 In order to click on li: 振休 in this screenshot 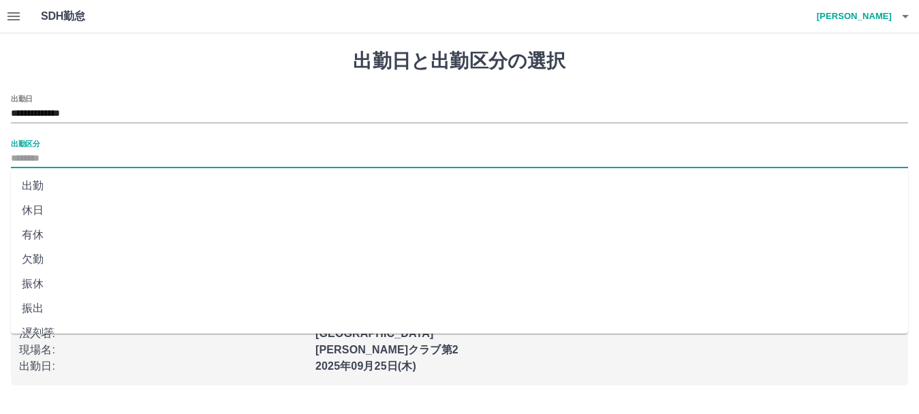, I will do `click(459, 284)`.